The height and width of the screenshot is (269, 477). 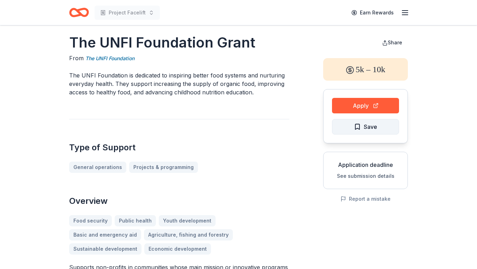 What do you see at coordinates (179, 84) in the screenshot?
I see `p: The UNFI Foundation is dedicated to inspiring better food systems and nurturing everyday health. ...` at bounding box center [179, 84].